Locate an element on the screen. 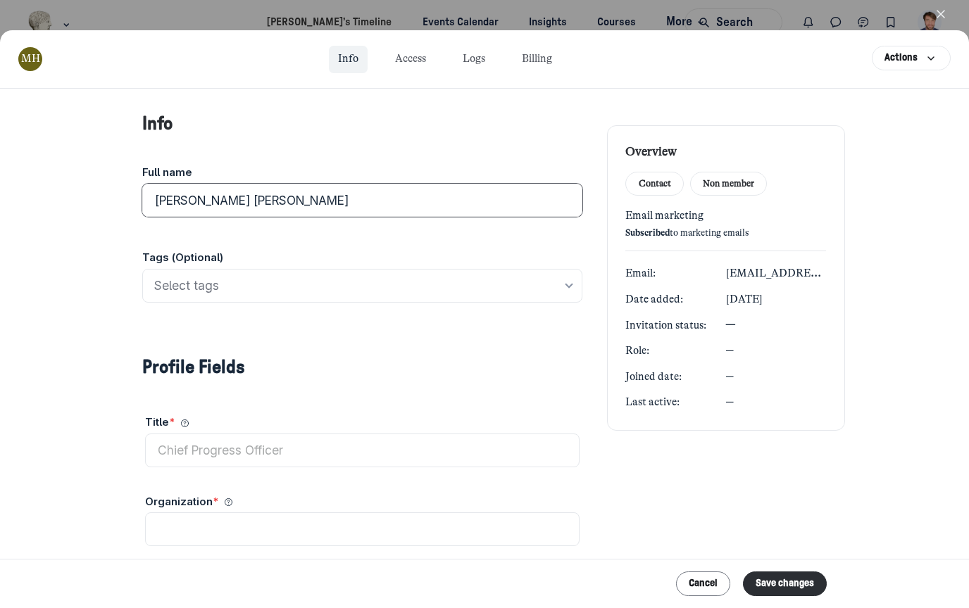  strong: Subscribed is located at coordinates (647, 232).